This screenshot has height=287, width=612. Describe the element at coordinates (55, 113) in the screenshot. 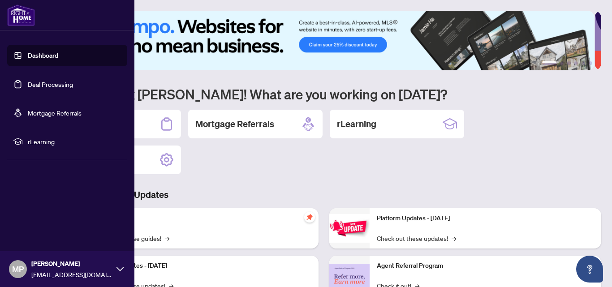

I see `a: Mortgage Referrals` at that location.